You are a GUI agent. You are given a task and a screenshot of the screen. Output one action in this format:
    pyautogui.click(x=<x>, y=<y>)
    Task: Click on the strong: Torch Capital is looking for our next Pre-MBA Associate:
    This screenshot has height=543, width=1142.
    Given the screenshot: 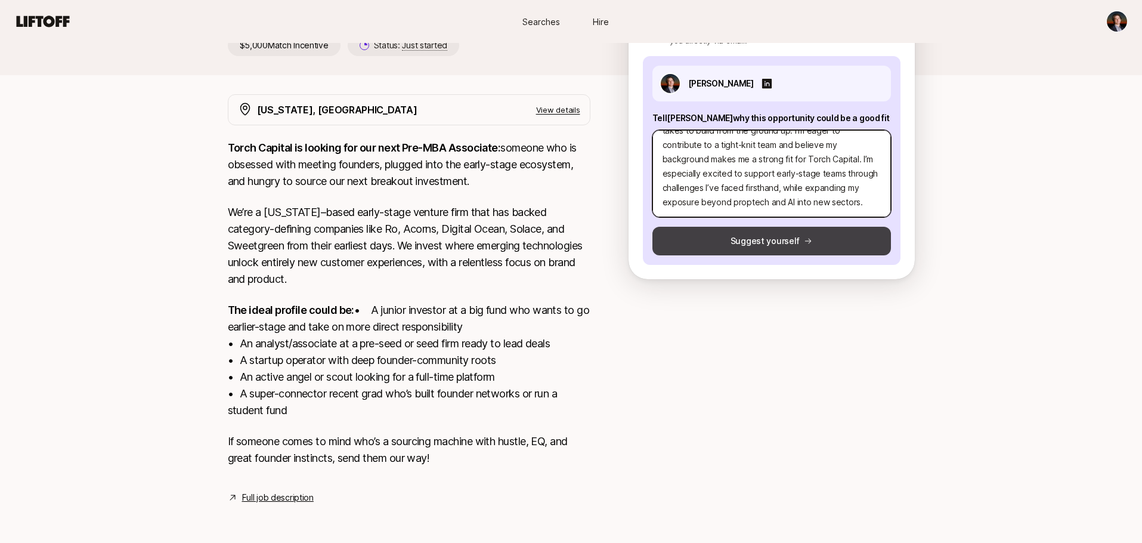 What is the action you would take?
    pyautogui.click(x=364, y=147)
    